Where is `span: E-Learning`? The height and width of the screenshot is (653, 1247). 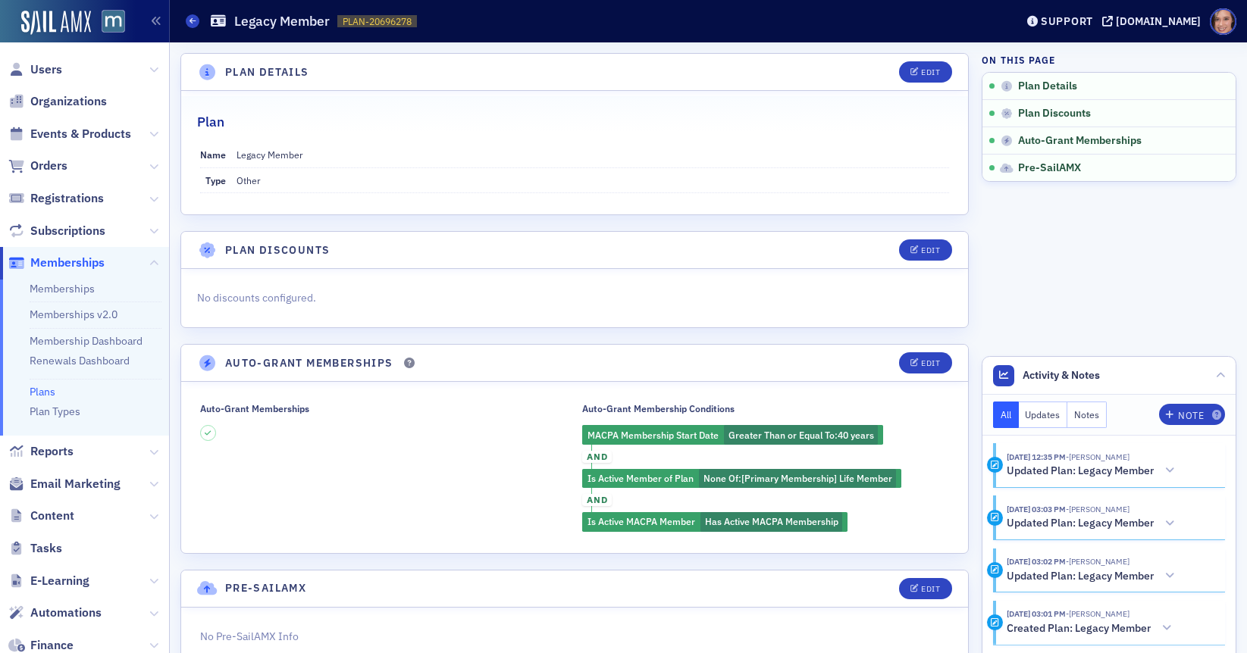 span: E-Learning is located at coordinates (60, 581).